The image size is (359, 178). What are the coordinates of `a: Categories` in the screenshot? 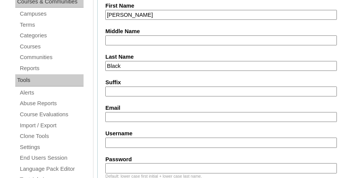 It's located at (51, 36).